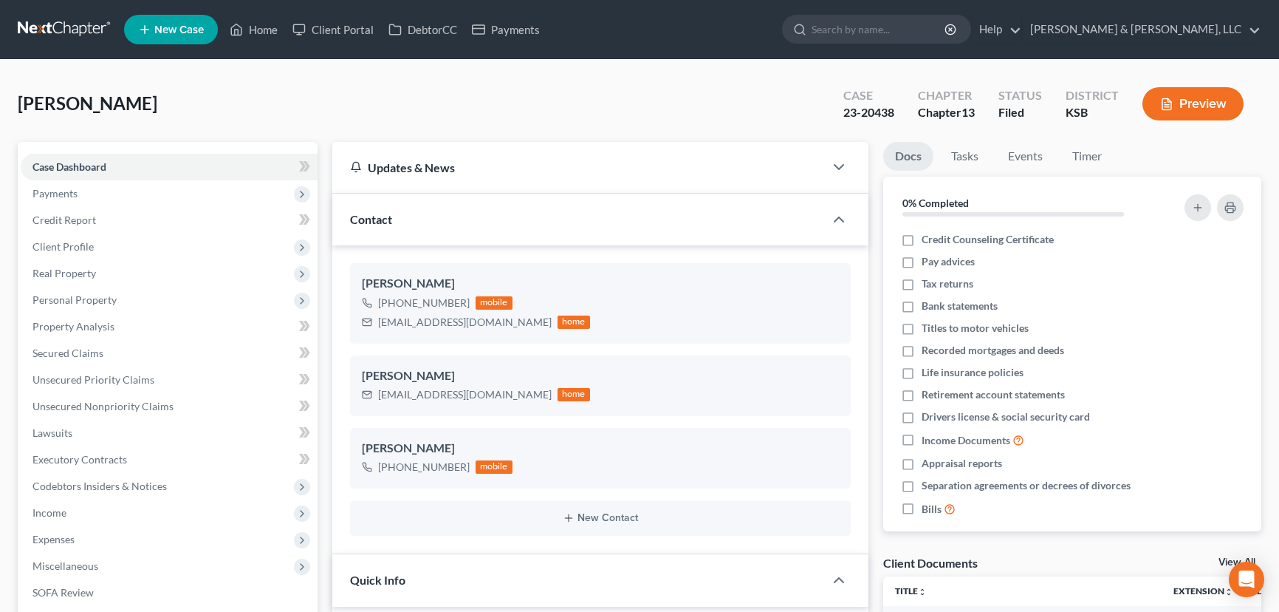 This screenshot has height=612, width=1279. Describe the element at coordinates (987, 239) in the screenshot. I see `span: Credit Counseling Certificate` at that location.